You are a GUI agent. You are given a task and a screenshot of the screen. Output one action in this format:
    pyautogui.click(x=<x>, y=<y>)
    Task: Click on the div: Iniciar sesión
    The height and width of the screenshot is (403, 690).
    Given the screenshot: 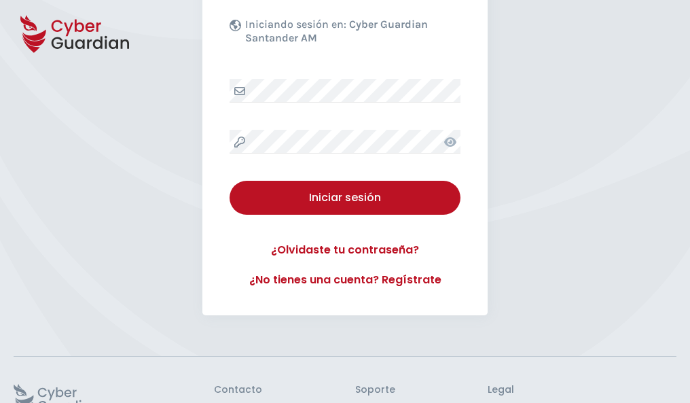 What is the action you would take?
    pyautogui.click(x=345, y=198)
    